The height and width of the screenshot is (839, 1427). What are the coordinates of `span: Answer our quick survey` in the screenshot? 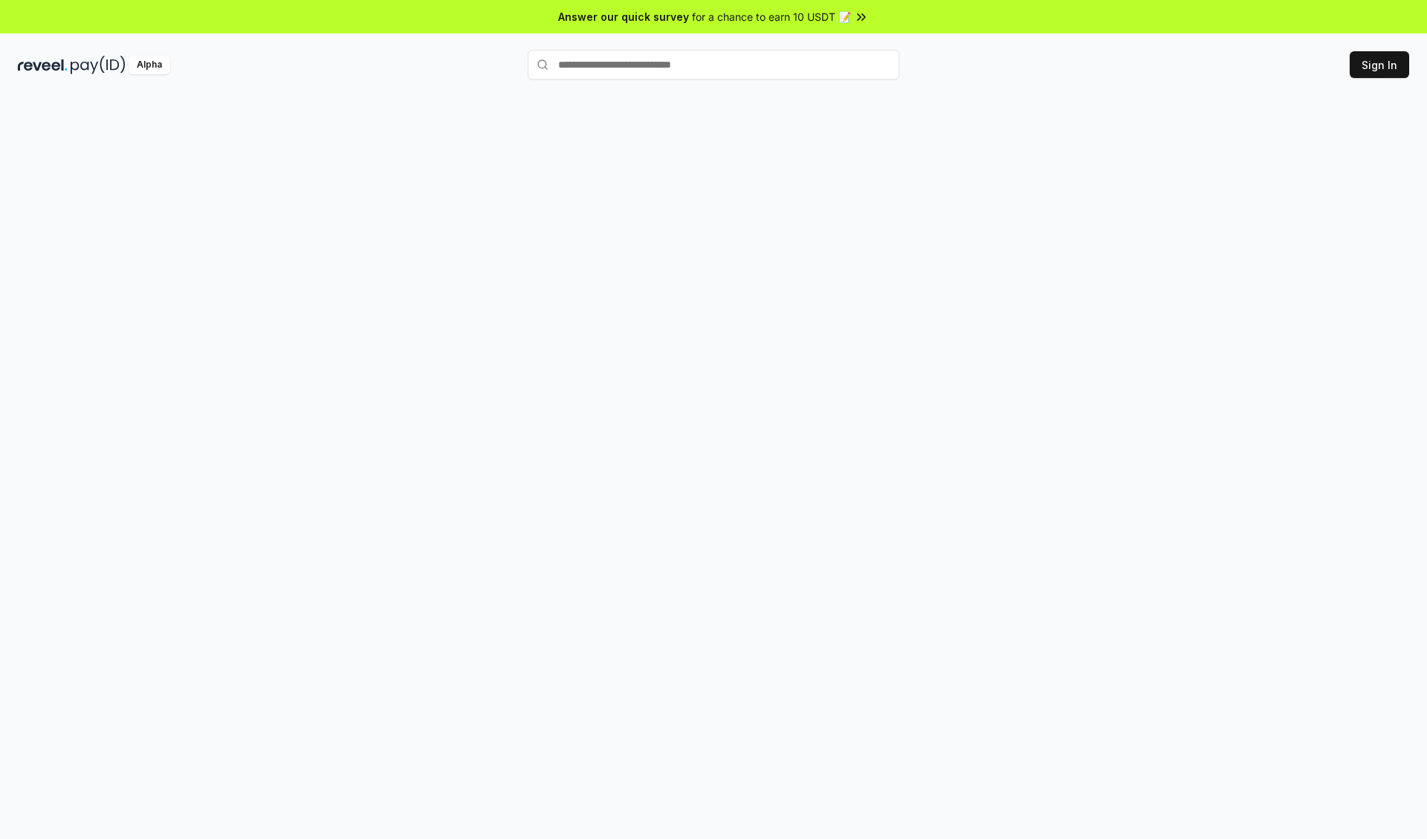 It's located at (624, 16).